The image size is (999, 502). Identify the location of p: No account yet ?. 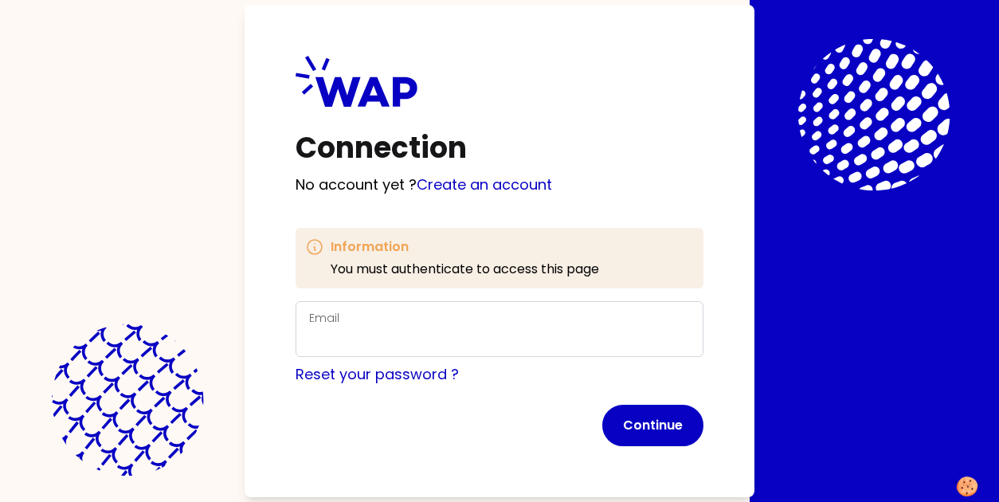
(500, 185).